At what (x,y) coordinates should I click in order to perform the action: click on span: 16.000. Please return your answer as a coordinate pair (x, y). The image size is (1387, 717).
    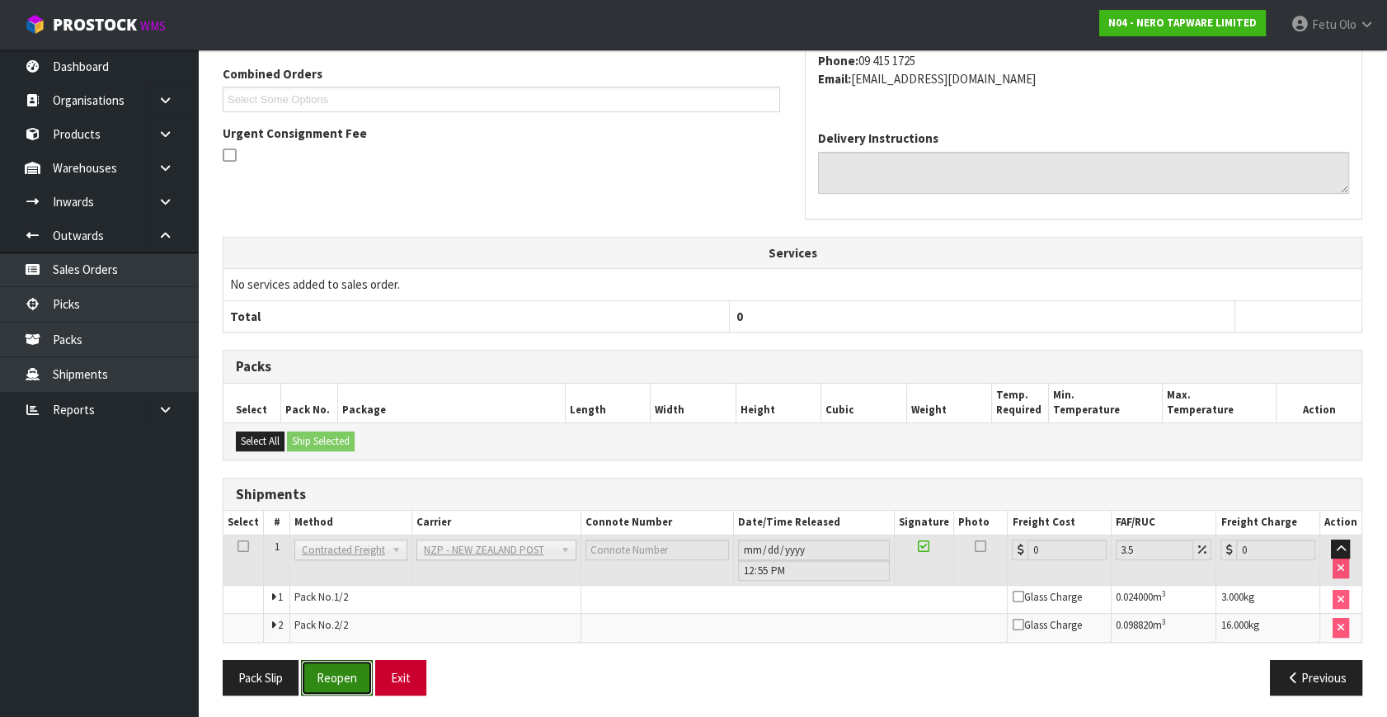
    Looking at the image, I should click on (1234, 624).